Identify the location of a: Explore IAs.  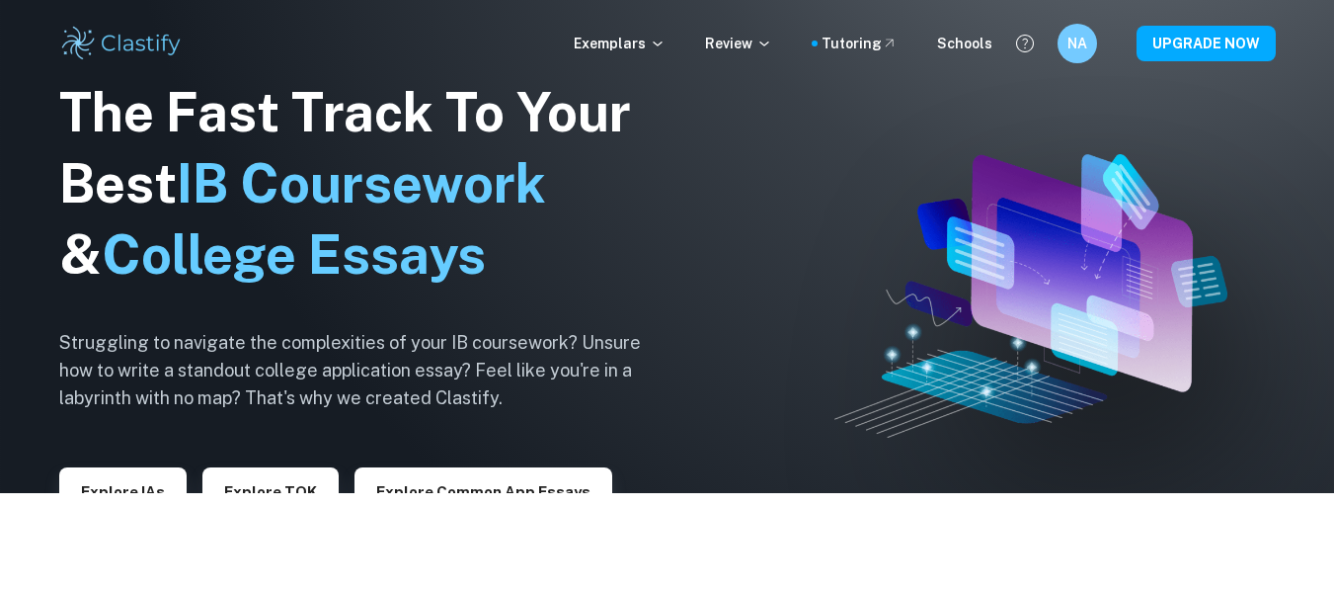
(122, 490).